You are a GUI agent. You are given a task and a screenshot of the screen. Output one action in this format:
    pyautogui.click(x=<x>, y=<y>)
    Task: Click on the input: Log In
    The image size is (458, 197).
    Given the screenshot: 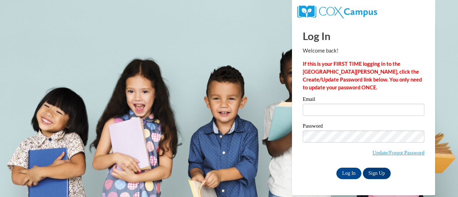 What is the action you would take?
    pyautogui.click(x=349, y=173)
    